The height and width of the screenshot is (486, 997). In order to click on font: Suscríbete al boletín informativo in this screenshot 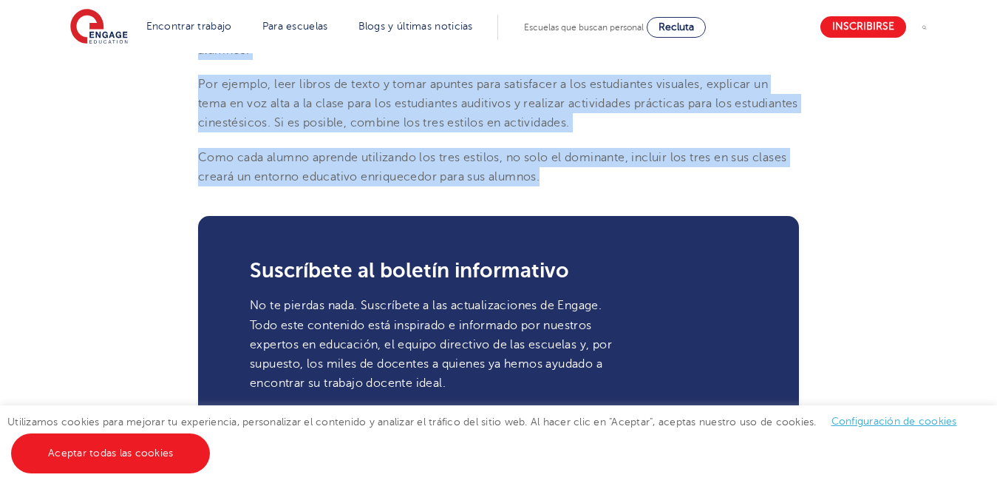, I will do `click(410, 270)`.